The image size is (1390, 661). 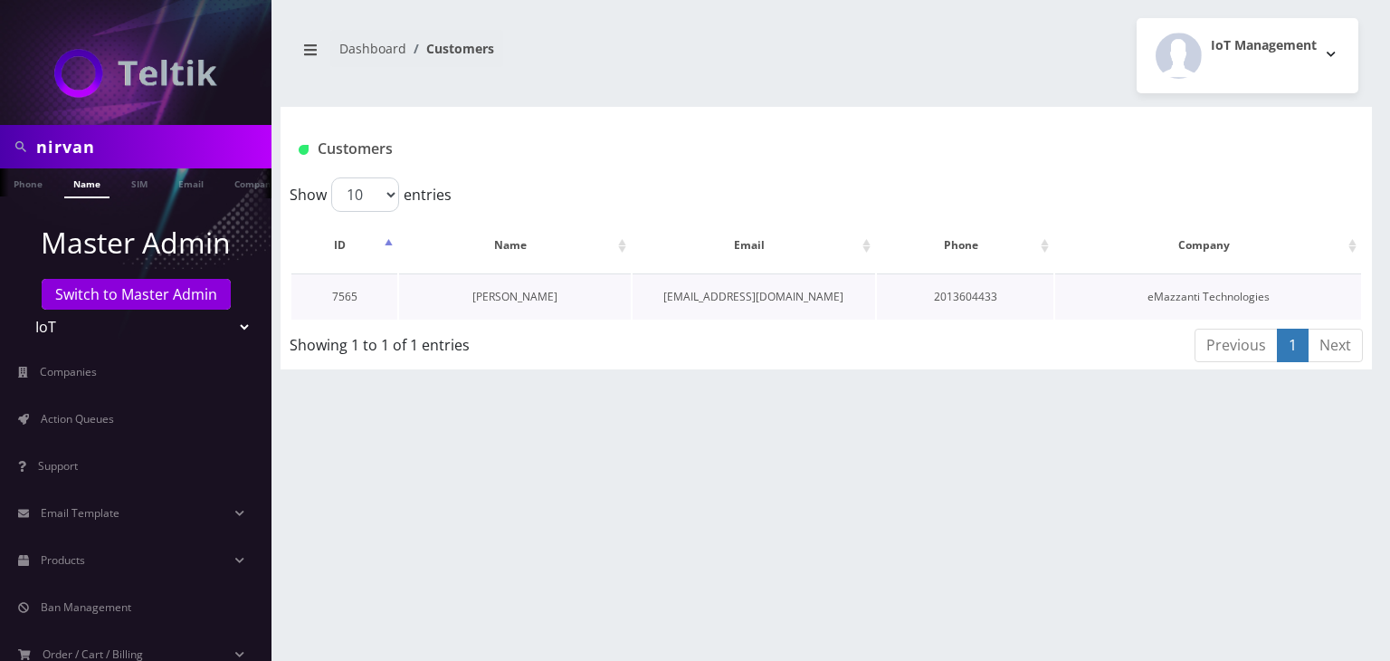 I want to click on span: Action Queues, so click(x=77, y=418).